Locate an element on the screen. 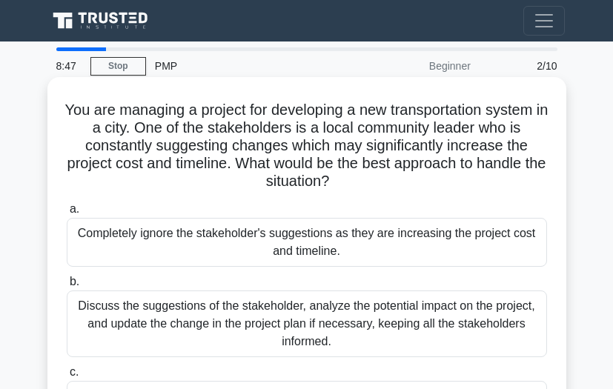 This screenshot has width=613, height=389. a: Stop is located at coordinates (118, 66).